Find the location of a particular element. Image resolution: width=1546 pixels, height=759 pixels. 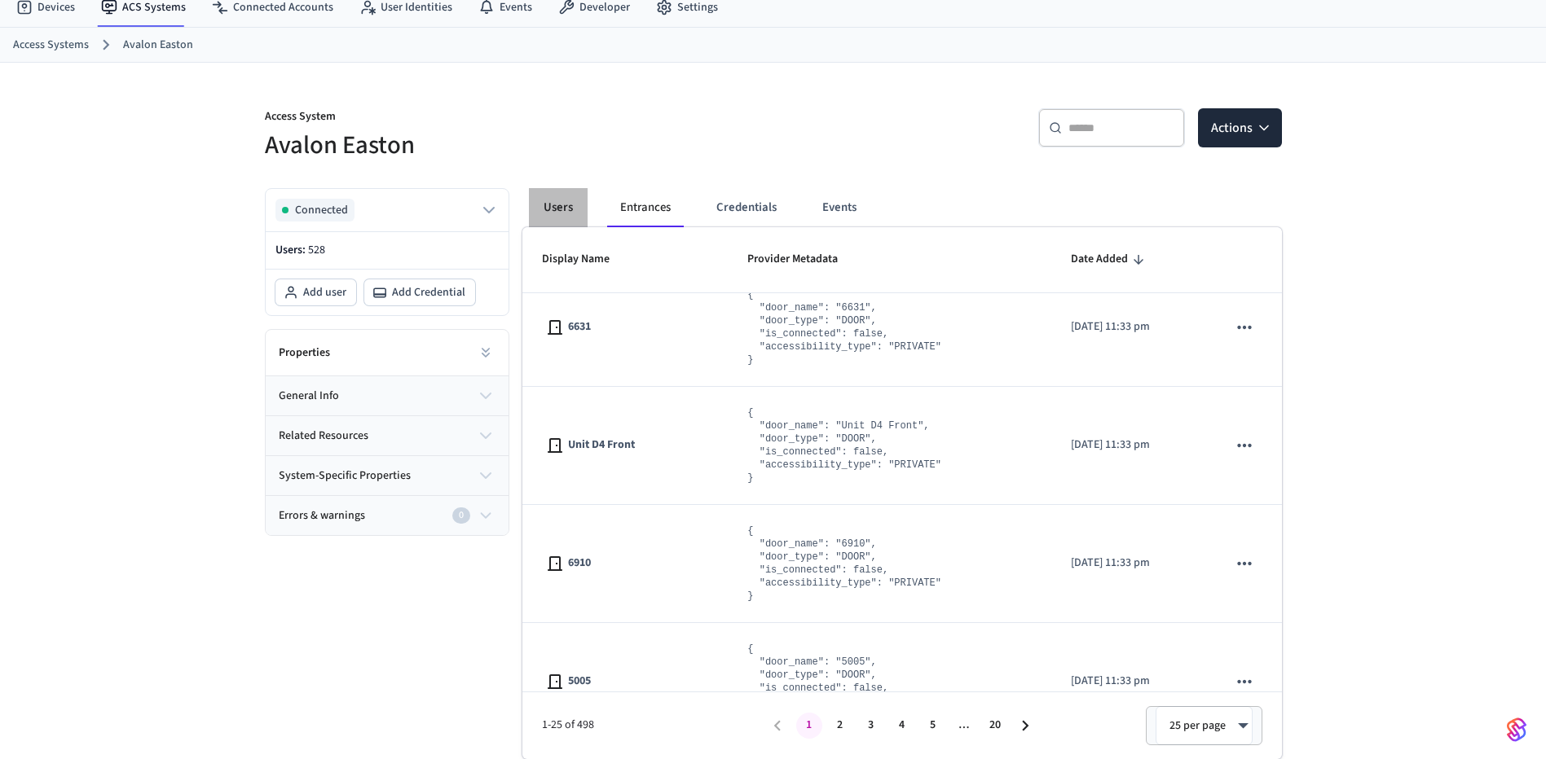

button: Events is located at coordinates (839, 208).